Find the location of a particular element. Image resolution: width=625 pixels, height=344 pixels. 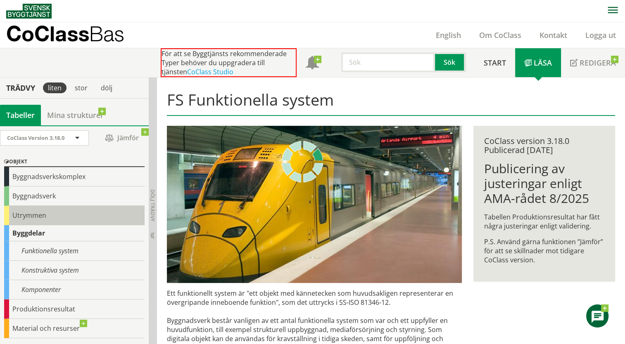

span: Redigera is located at coordinates (597, 63).